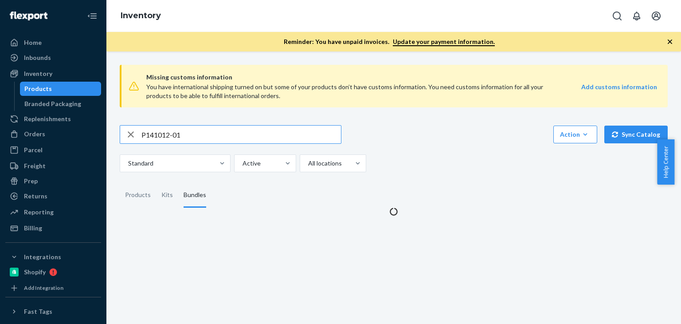 This screenshot has width=681, height=324. What do you see at coordinates (39, 212) in the screenshot?
I see `div: Reporting` at bounding box center [39, 212].